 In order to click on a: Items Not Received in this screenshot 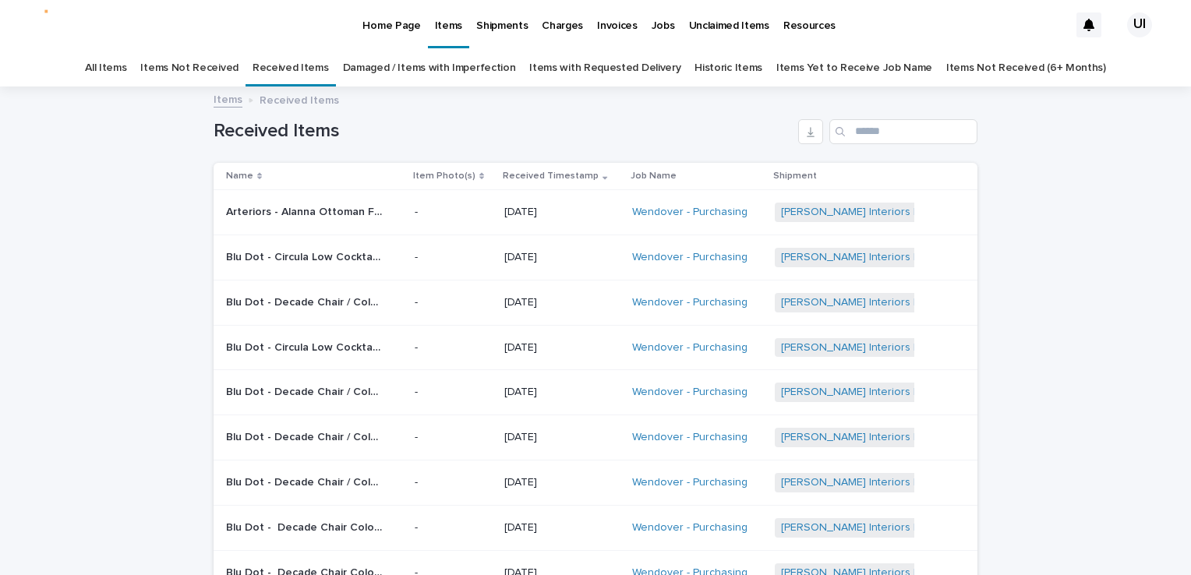, I will do `click(189, 68)`.